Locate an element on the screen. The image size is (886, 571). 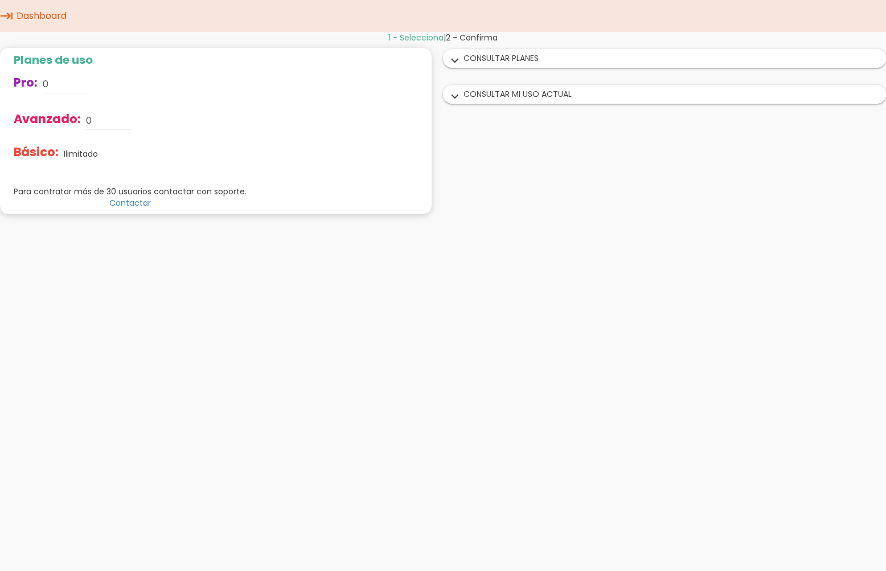
p: Para contratar más de 30 usuarios contactar con soporte. is located at coordinates (130, 191).